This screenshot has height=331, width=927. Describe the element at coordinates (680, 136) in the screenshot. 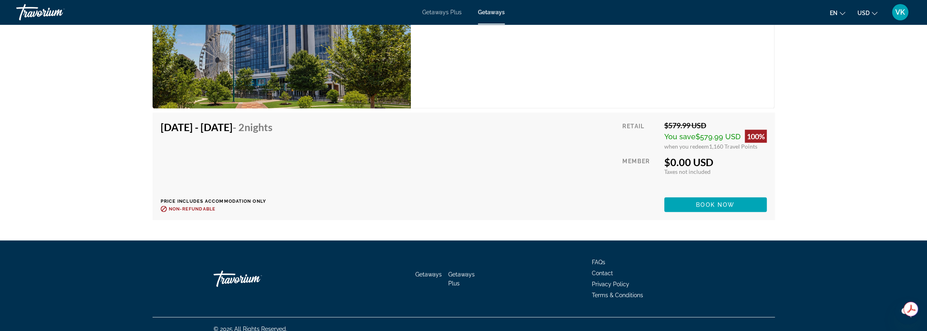

I see `span: You save` at that location.